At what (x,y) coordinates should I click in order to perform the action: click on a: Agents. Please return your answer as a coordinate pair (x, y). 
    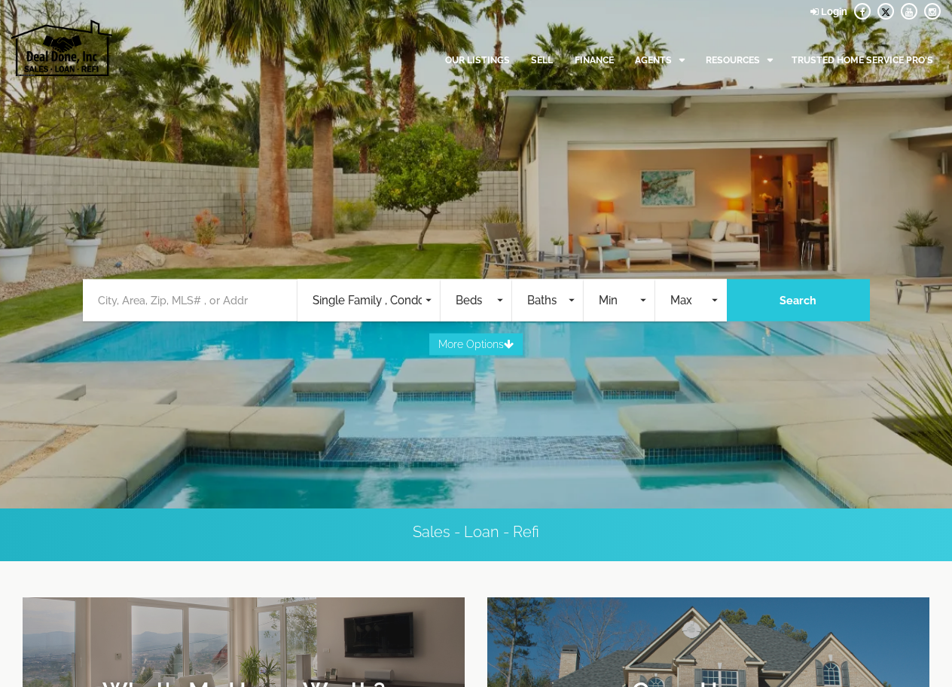
    Looking at the image, I should click on (660, 60).